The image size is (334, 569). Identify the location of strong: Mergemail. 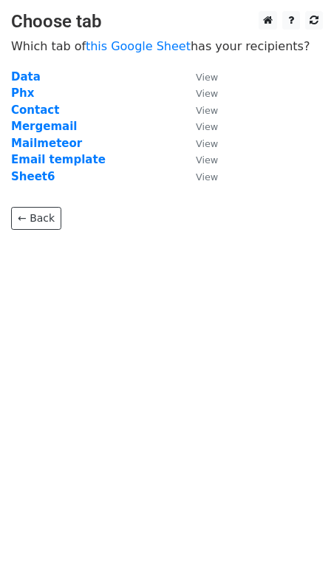
(44, 126).